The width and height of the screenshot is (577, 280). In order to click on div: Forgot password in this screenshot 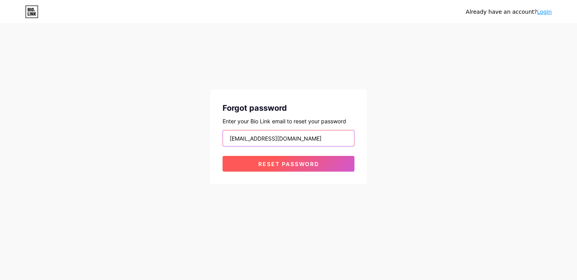, I will do `click(288, 108)`.